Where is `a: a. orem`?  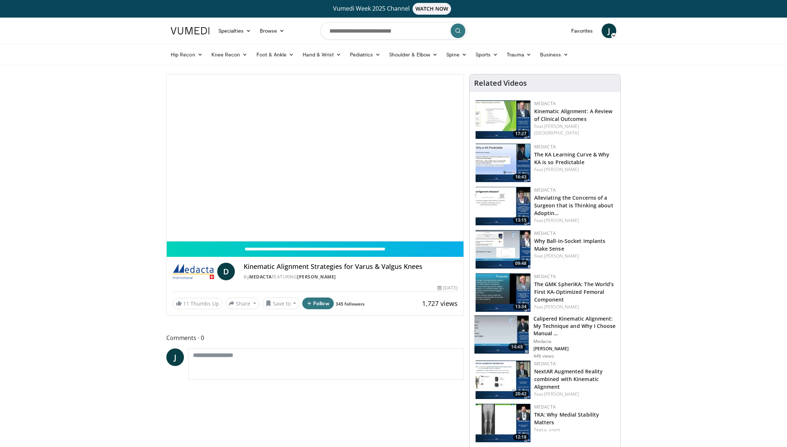
a: a. orem is located at coordinates (552, 429).